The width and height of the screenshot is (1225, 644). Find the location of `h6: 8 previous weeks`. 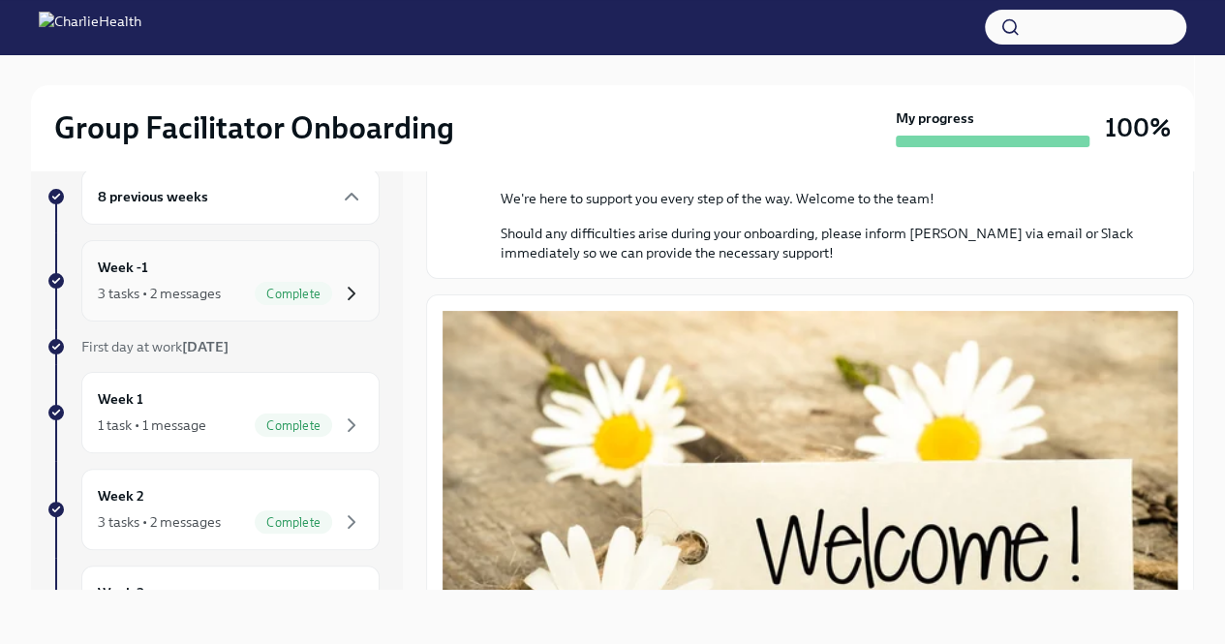

h6: 8 previous weeks is located at coordinates (153, 197).